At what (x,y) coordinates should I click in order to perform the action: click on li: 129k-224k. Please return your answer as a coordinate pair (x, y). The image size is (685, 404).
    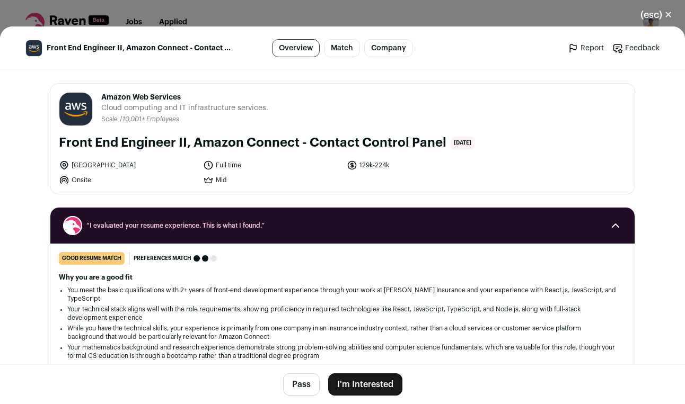
    Looking at the image, I should click on (416, 165).